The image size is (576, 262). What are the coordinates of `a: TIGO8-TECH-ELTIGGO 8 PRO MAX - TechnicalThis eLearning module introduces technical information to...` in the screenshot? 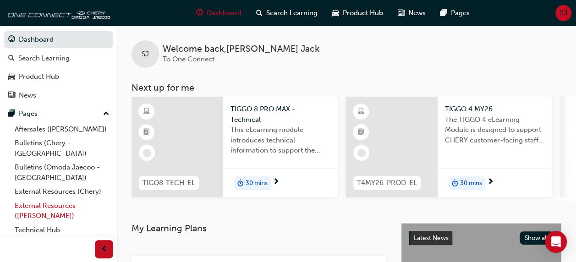 It's located at (235, 147).